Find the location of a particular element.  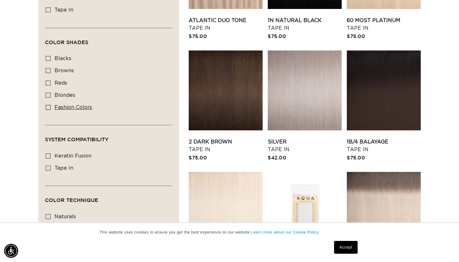

div: Accessibility Menu is located at coordinates (11, 250).